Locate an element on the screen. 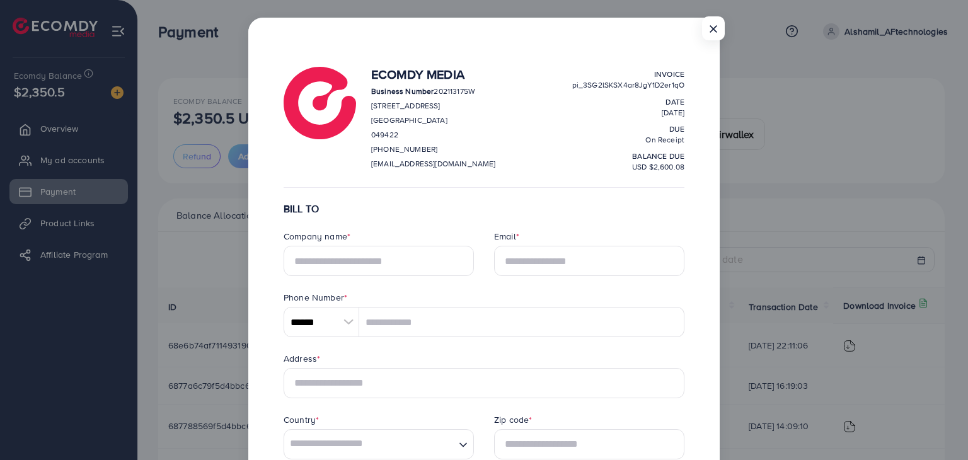 Image resolution: width=968 pixels, height=460 pixels. label: Company name is located at coordinates (317, 236).